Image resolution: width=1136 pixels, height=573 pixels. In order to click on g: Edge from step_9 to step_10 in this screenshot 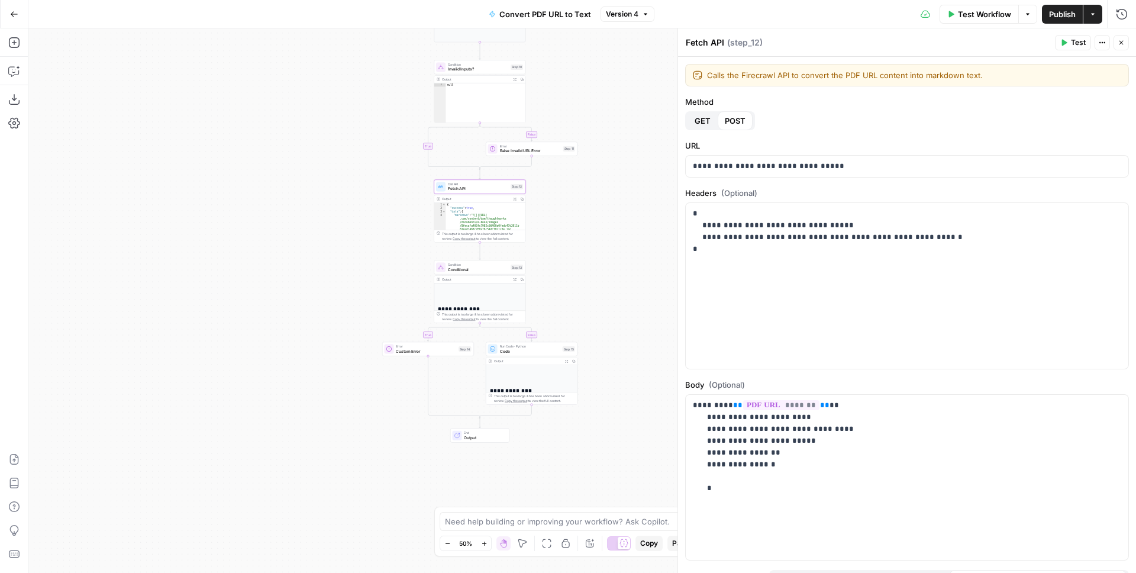, I will do `click(479, 50)`.